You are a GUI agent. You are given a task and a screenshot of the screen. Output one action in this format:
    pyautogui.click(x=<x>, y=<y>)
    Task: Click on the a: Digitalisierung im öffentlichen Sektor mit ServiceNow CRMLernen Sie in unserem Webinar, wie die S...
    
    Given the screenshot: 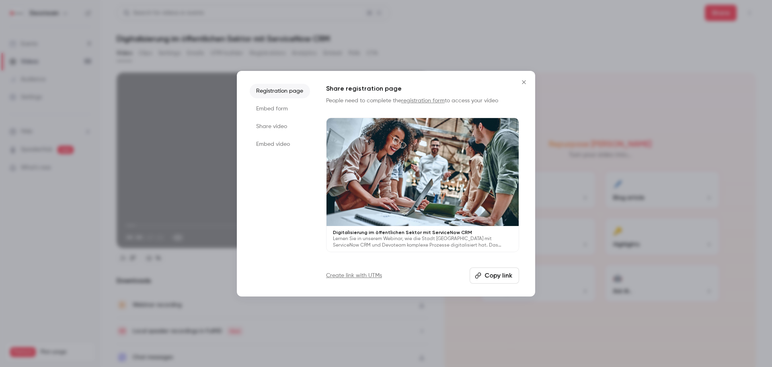 What is the action you would take?
    pyautogui.click(x=423, y=185)
    